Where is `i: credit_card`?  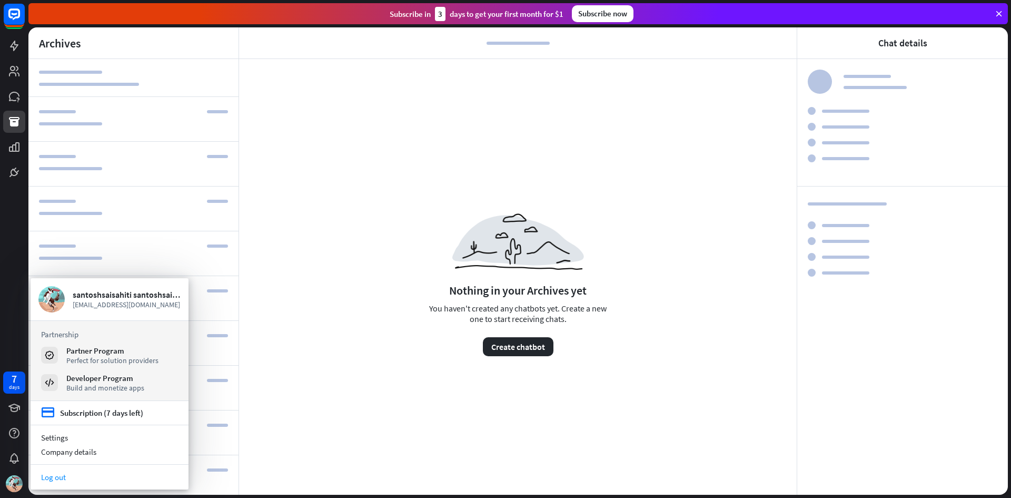 i: credit_card is located at coordinates (48, 412).